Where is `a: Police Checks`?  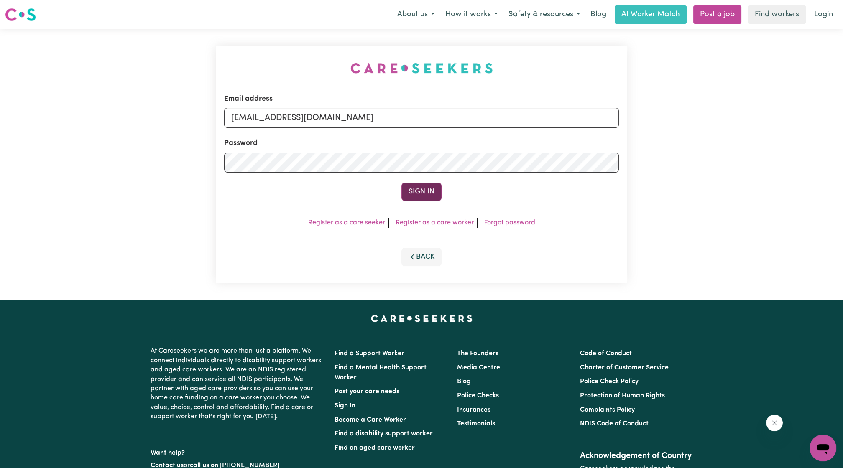
a: Police Checks is located at coordinates (478, 396).